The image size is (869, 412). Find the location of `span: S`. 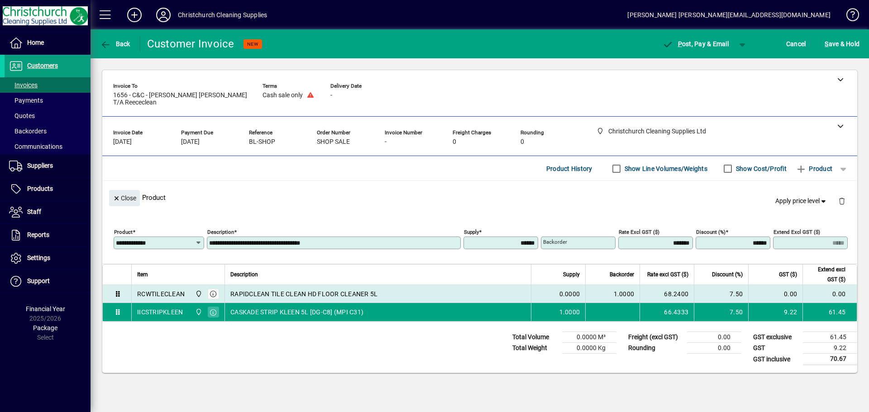

span: S is located at coordinates (827, 44).